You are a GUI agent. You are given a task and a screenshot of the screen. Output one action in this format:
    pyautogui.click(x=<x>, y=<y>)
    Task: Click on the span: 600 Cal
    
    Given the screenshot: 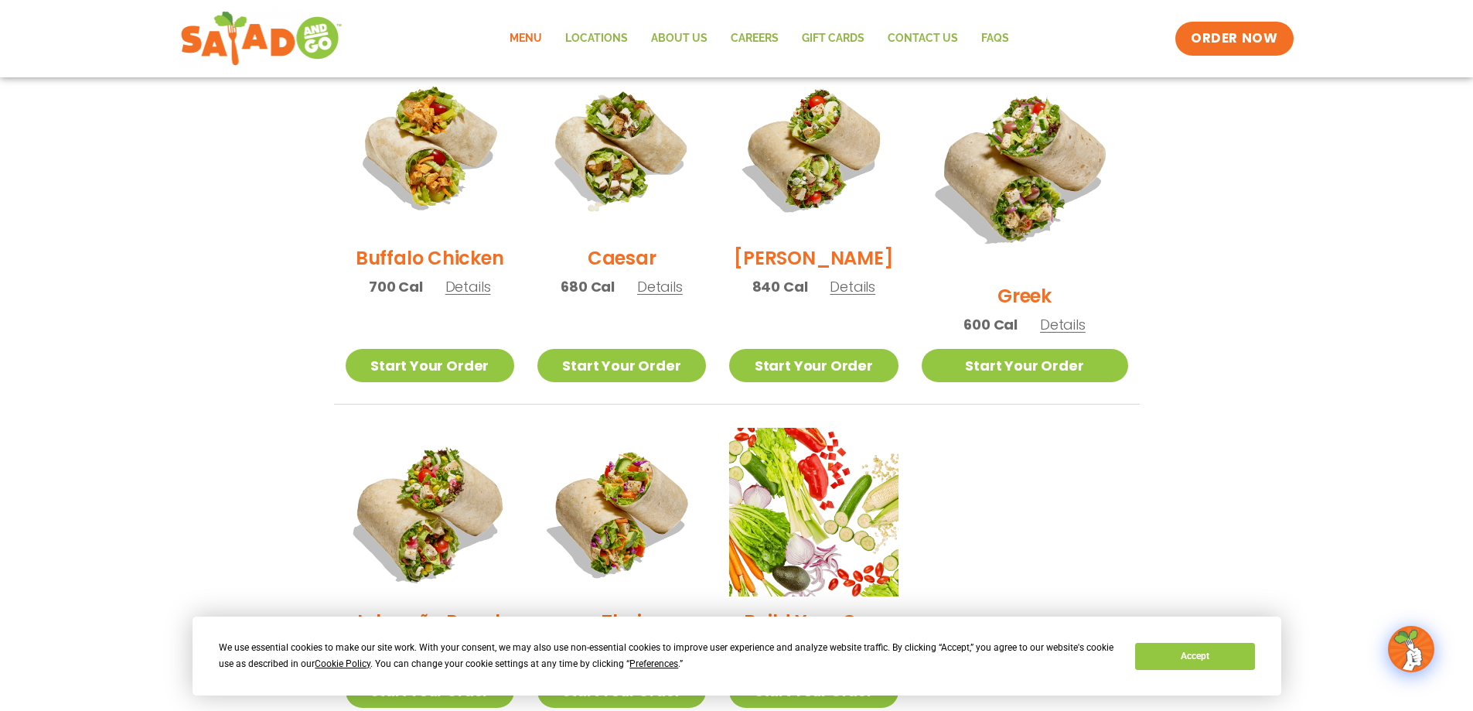 What is the action you would take?
    pyautogui.click(x=991, y=324)
    